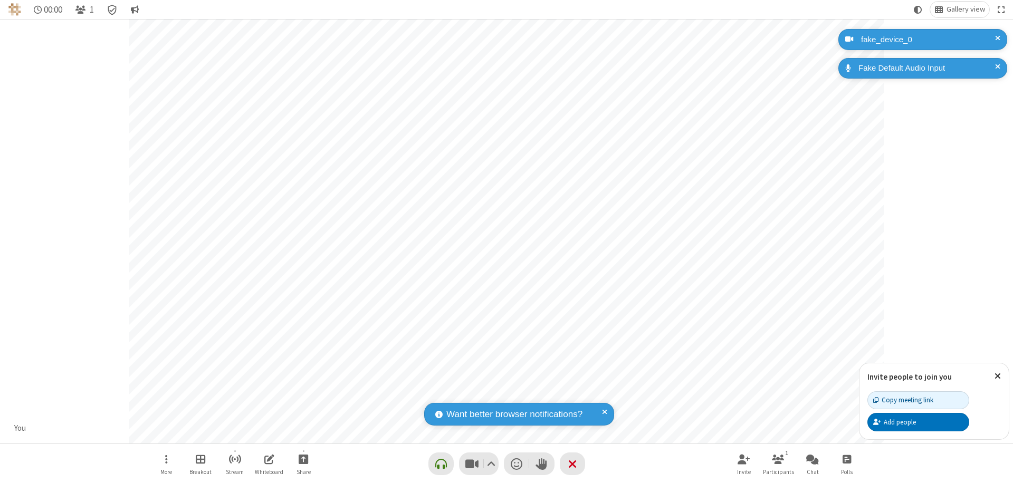 The height and width of the screenshot is (483, 1013). Describe the element at coordinates (166, 464) in the screenshot. I see `button: Open menu` at that location.